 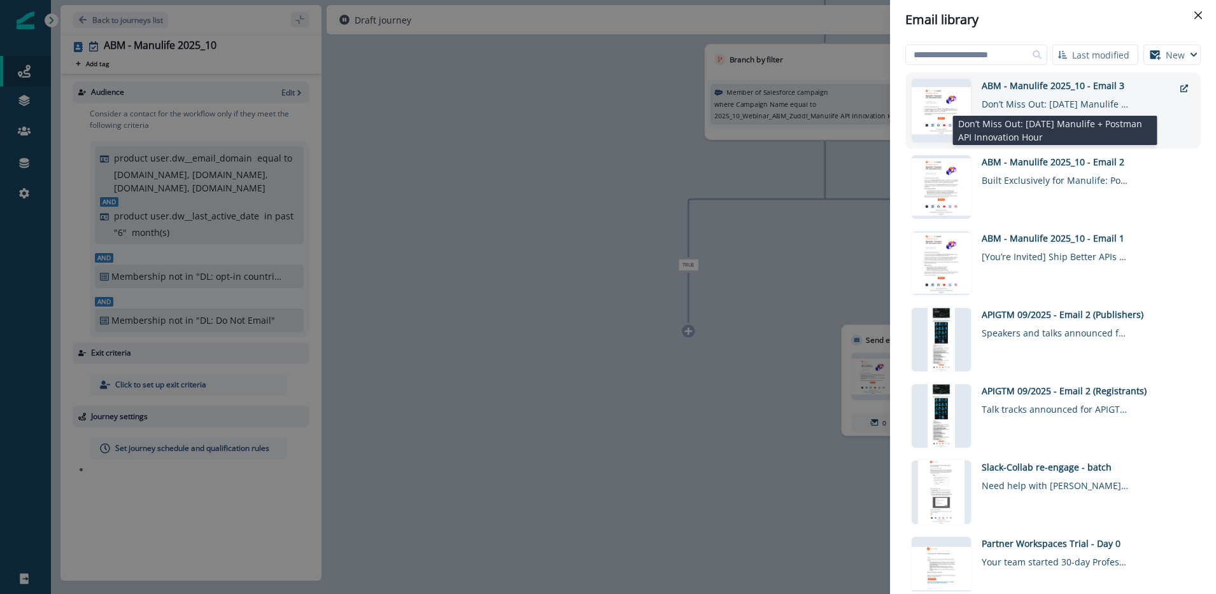 What do you see at coordinates (1086, 162) in the screenshot?
I see `div: ABM - Manulife 2025_10 - Email 2` at bounding box center [1086, 162].